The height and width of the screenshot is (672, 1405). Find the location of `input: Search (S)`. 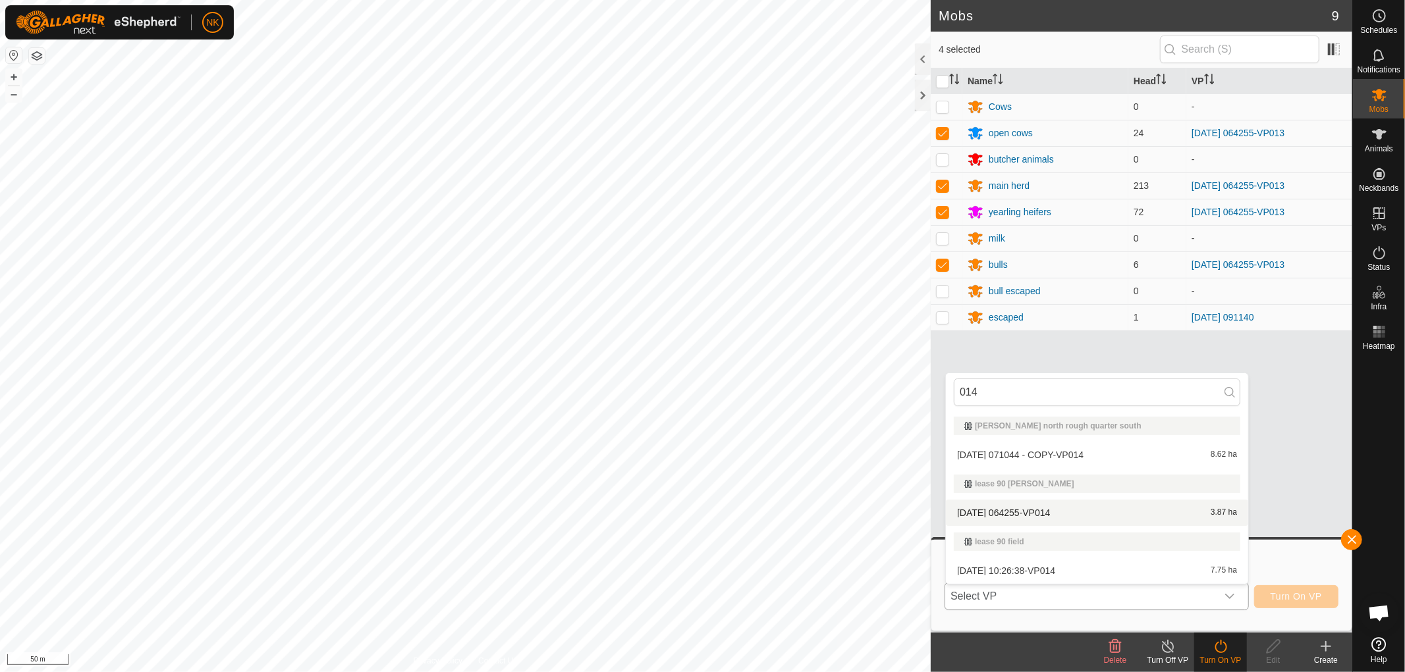

input: Search (S) is located at coordinates (1240, 49).